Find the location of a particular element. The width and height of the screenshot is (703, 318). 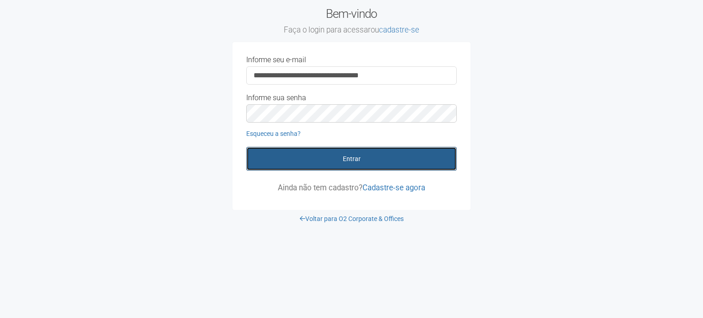

a: cadastre-se is located at coordinates (399, 30).